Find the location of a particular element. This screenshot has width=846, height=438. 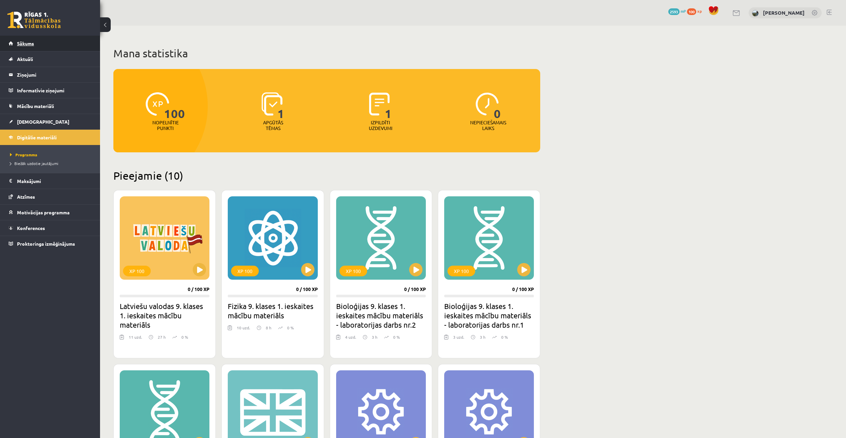

span: Mācību materiāli is located at coordinates (35, 106).